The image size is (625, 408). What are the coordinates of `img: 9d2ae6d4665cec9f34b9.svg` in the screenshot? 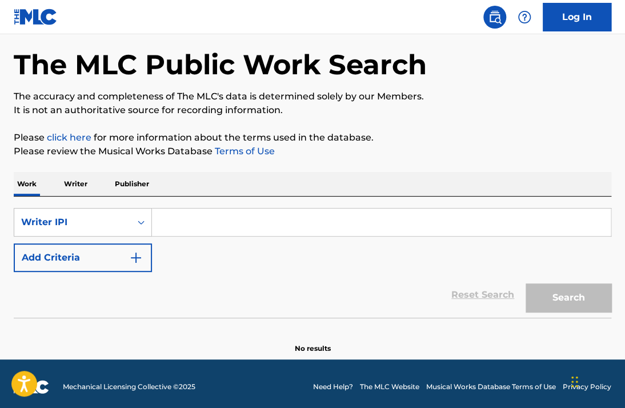 It's located at (136, 258).